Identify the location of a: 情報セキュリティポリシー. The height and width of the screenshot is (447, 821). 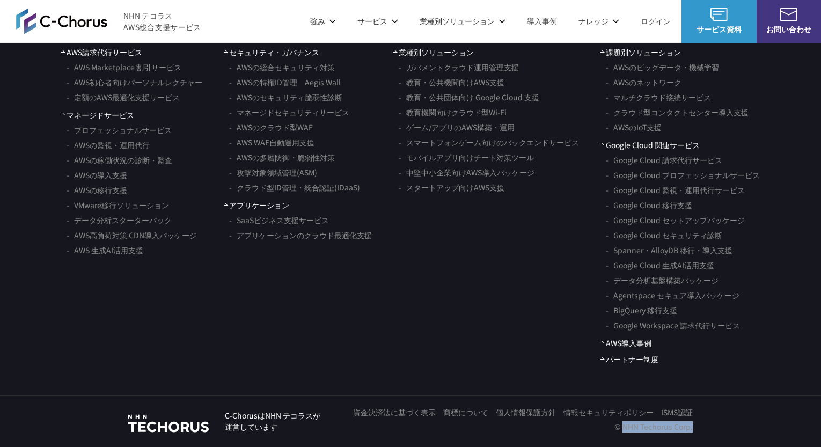
(608, 412).